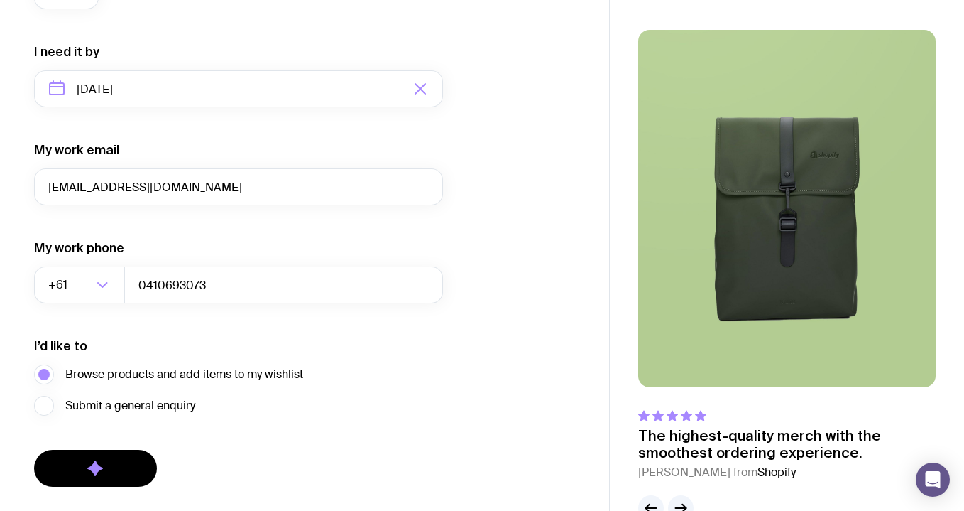  I want to click on input: 0400123456, so click(283, 285).